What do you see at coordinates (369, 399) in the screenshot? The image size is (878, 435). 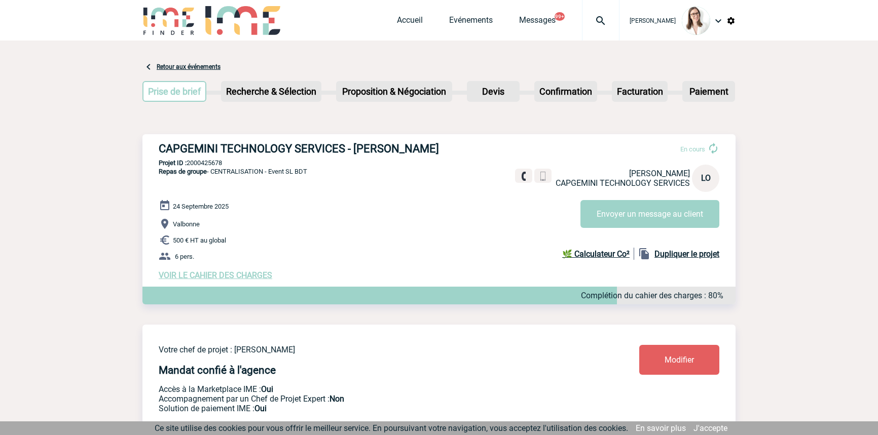 I see `p: Prestation payante` at bounding box center [369, 399].